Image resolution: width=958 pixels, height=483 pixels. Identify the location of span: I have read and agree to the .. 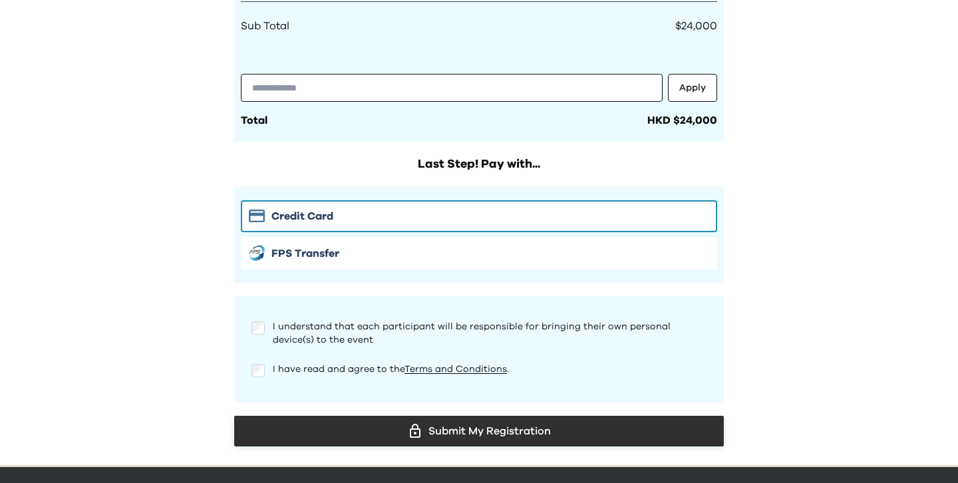
(391, 369).